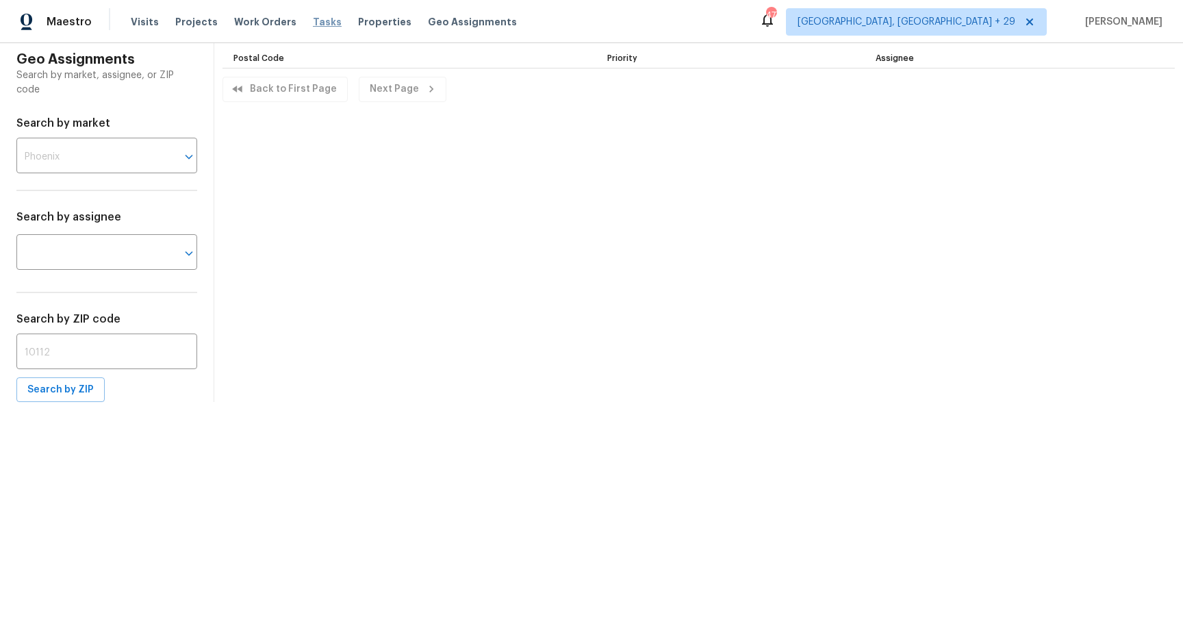  Describe the element at coordinates (107, 123) in the screenshot. I see `h6: Search by market` at that location.